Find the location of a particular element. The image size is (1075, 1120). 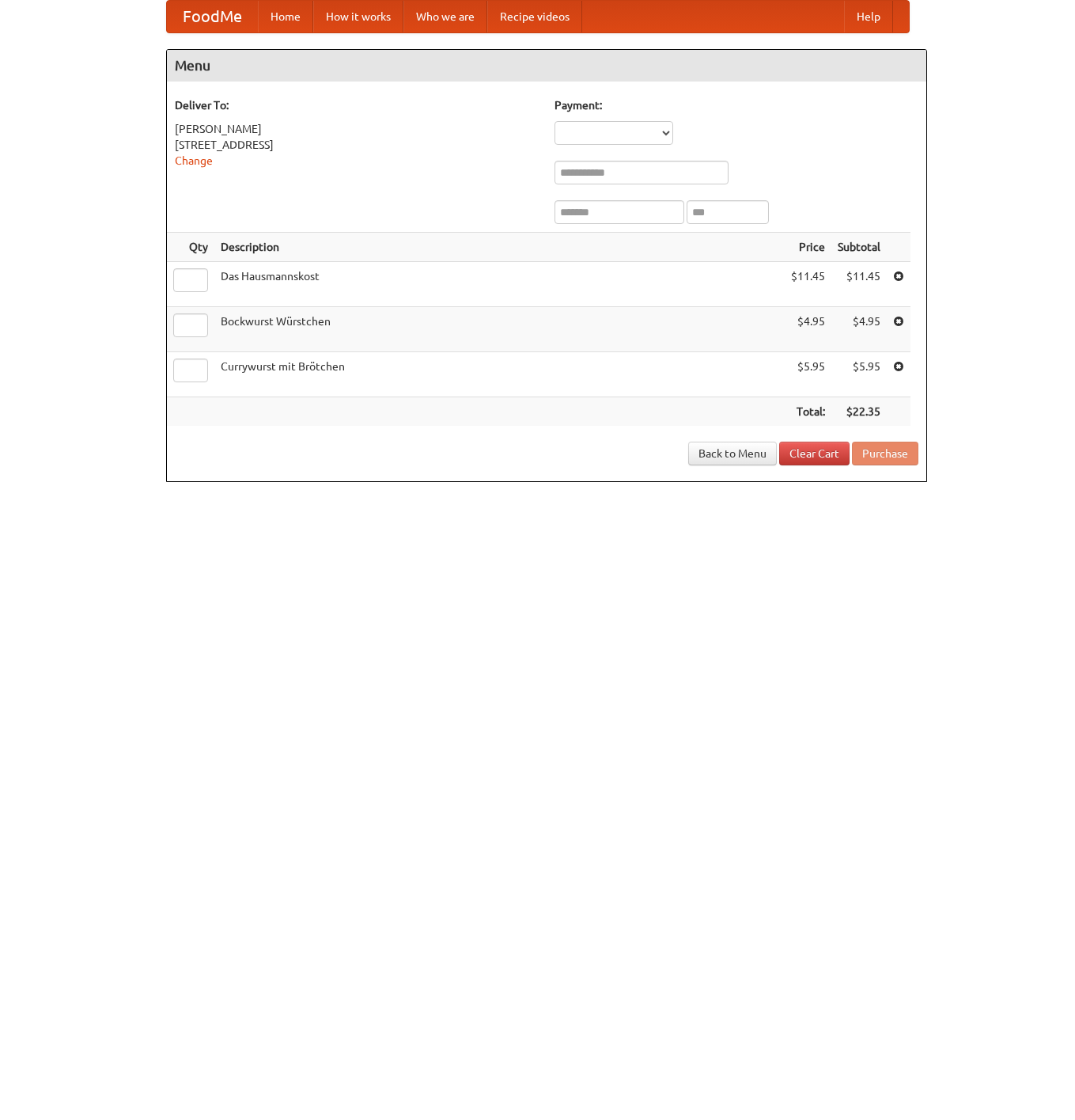

th: Total: is located at coordinates (808, 412).